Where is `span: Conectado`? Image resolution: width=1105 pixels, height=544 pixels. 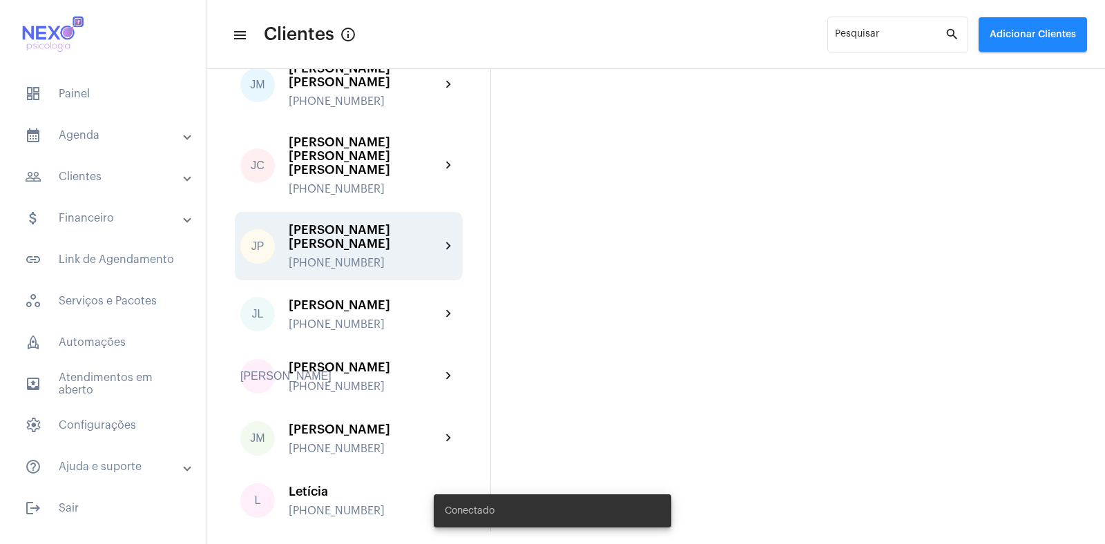
span: Conectado is located at coordinates (469, 511).